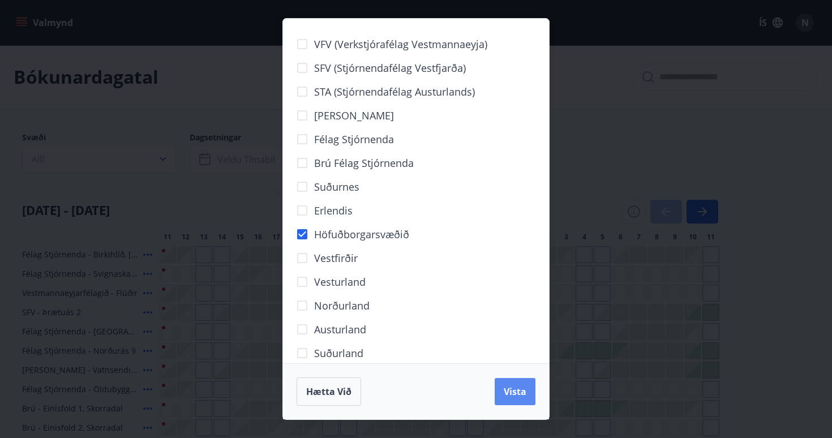 The width and height of the screenshot is (832, 438). I want to click on span: Suðurnes, so click(337, 187).